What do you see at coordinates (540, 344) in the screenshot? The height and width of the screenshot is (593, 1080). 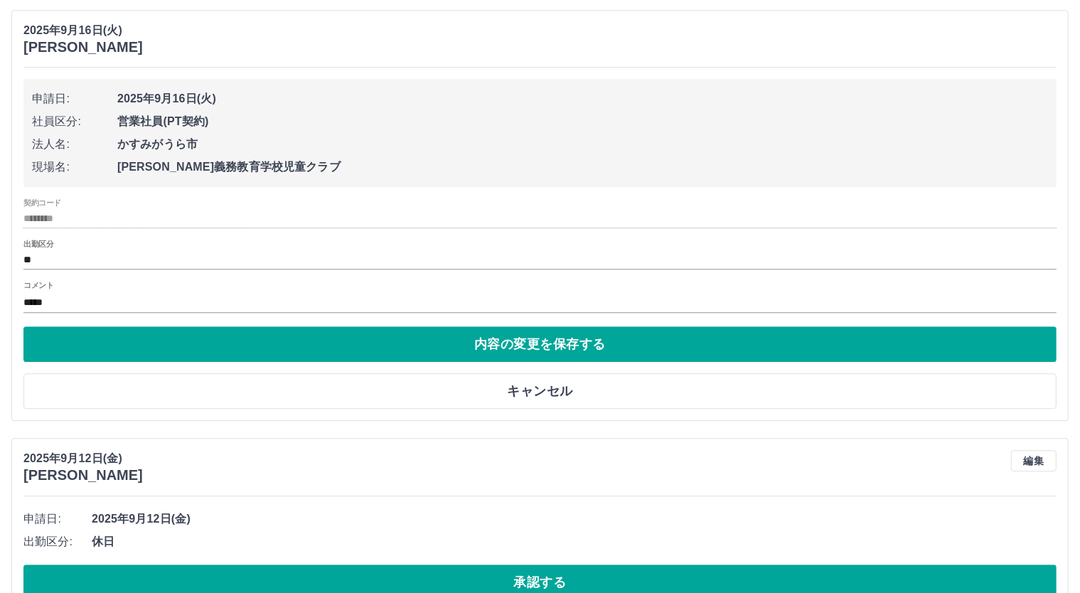 I see `button: 内容の変更を保存する` at bounding box center [540, 344].